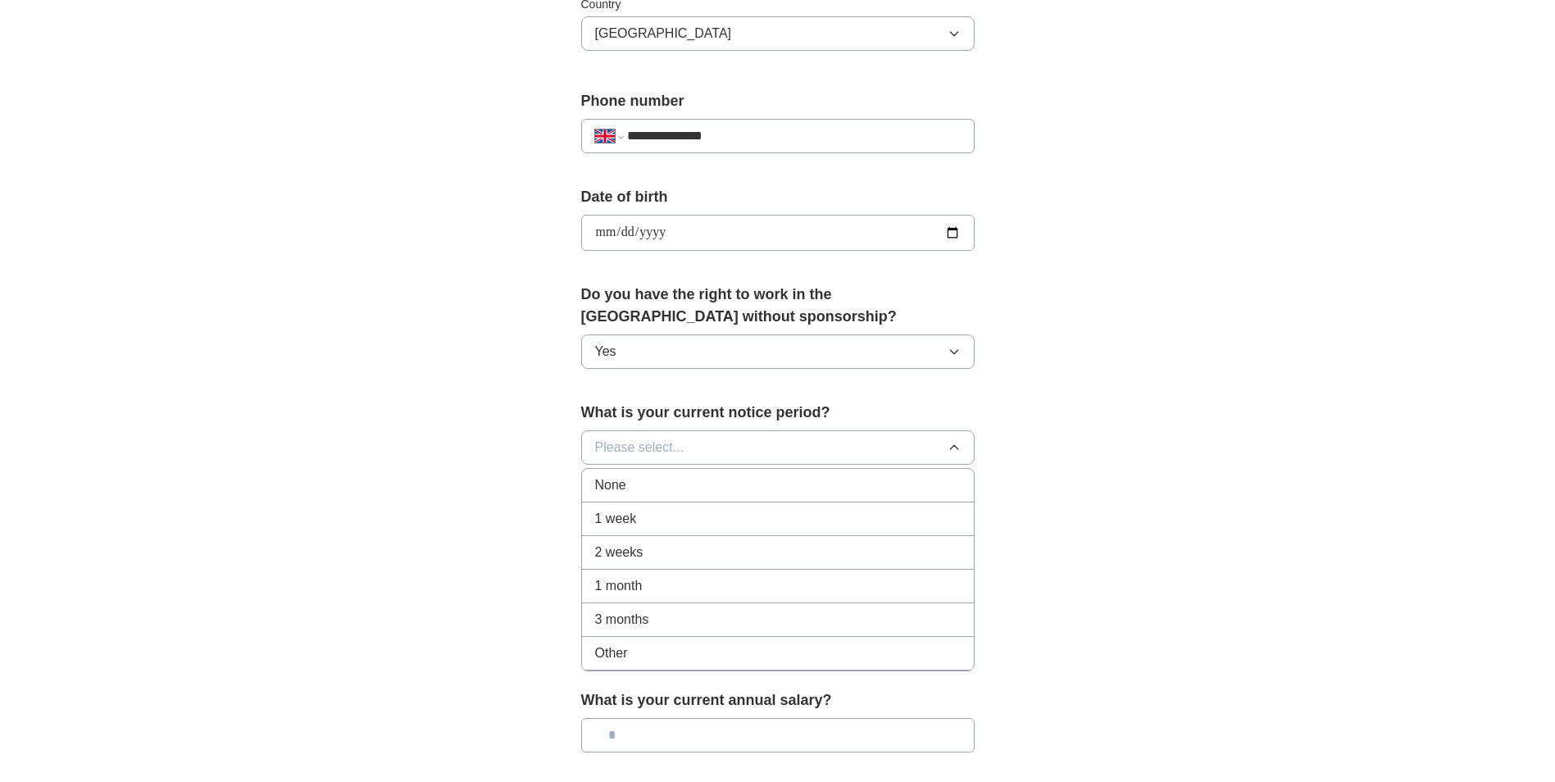  Describe the element at coordinates (778, 448) in the screenshot. I see `button: Please select...` at that location.